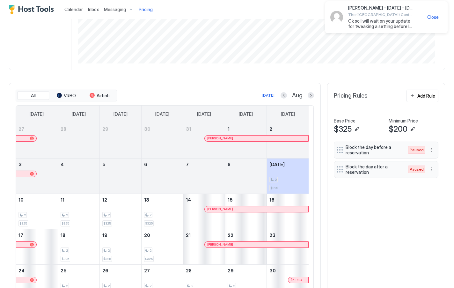 The height and width of the screenshot is (288, 454). Describe the element at coordinates (288, 246) in the screenshot. I see `td: August 23, 2025` at that location.